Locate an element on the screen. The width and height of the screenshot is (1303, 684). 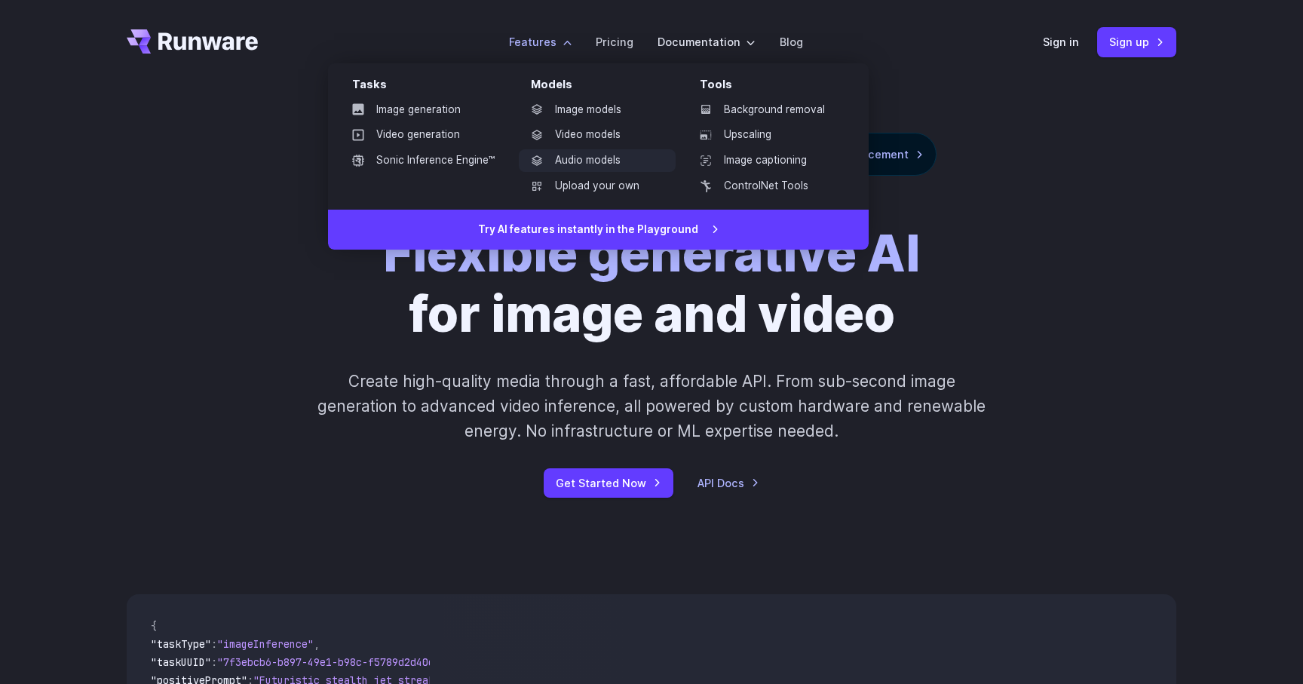
a: Sonic Inference Engine™ is located at coordinates (423, 161).